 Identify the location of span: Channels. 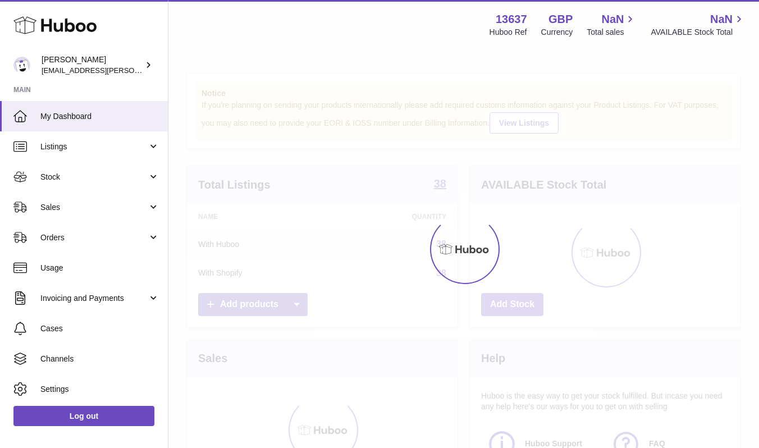
(100, 359).